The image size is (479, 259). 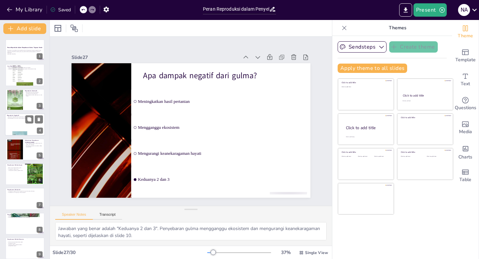 What do you see at coordinates (136, 169) in the screenshot?
I see `div: Slide 27` at bounding box center [136, 169].